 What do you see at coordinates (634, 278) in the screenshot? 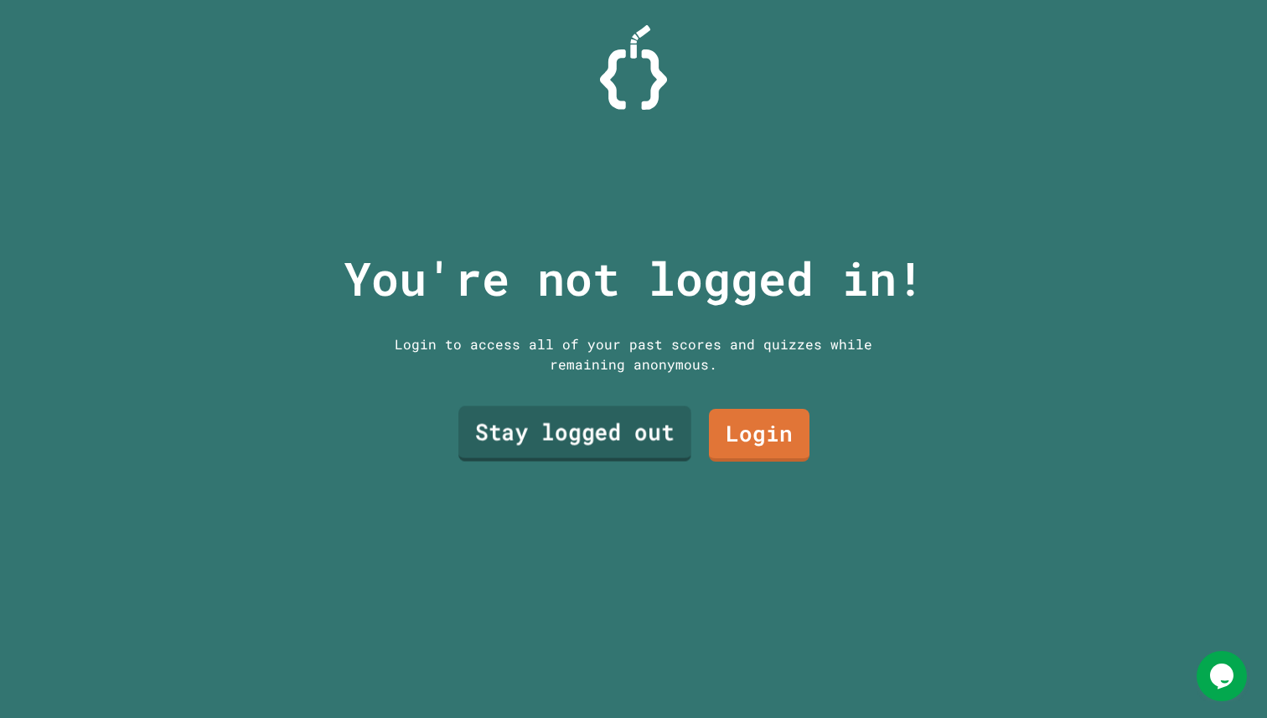
I see `p: You're not logged in!` at bounding box center [634, 278].